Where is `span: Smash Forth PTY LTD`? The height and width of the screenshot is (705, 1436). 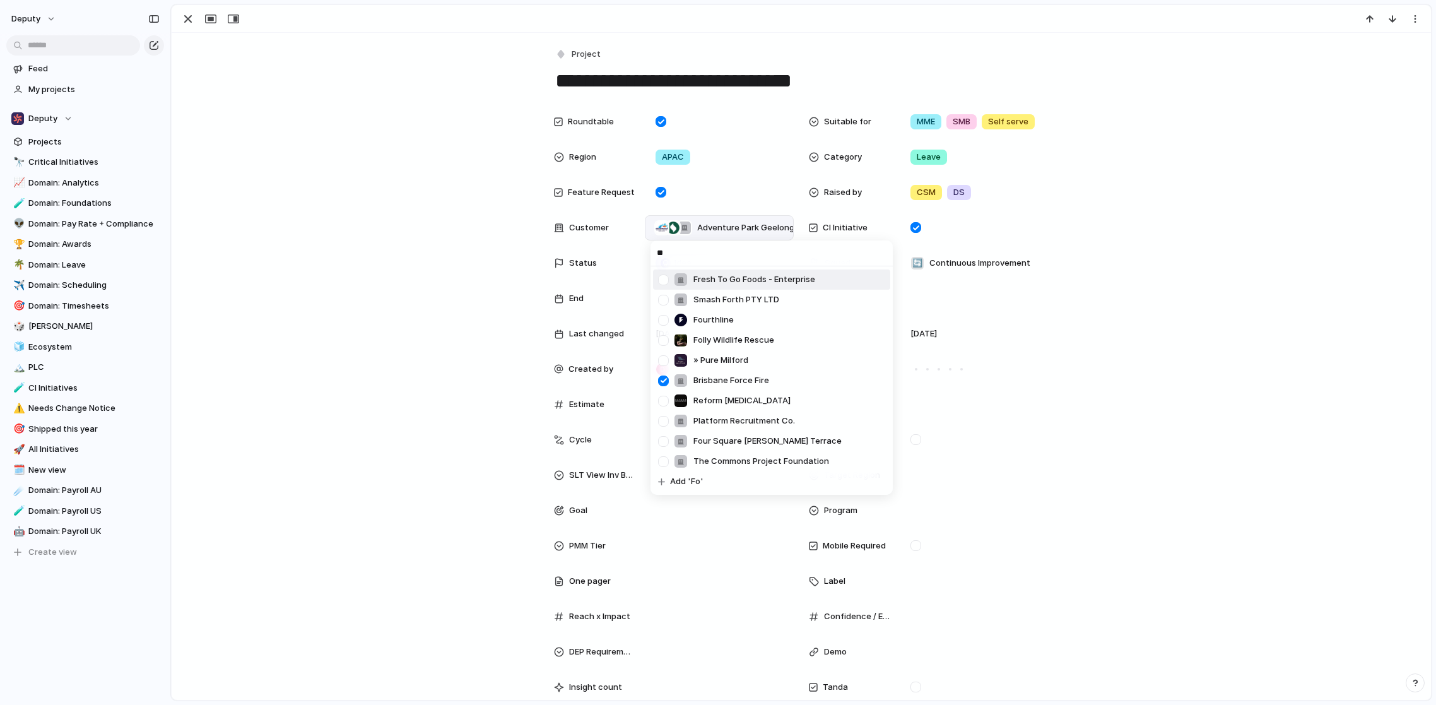
span: Smash Forth PTY LTD is located at coordinates (736, 300).